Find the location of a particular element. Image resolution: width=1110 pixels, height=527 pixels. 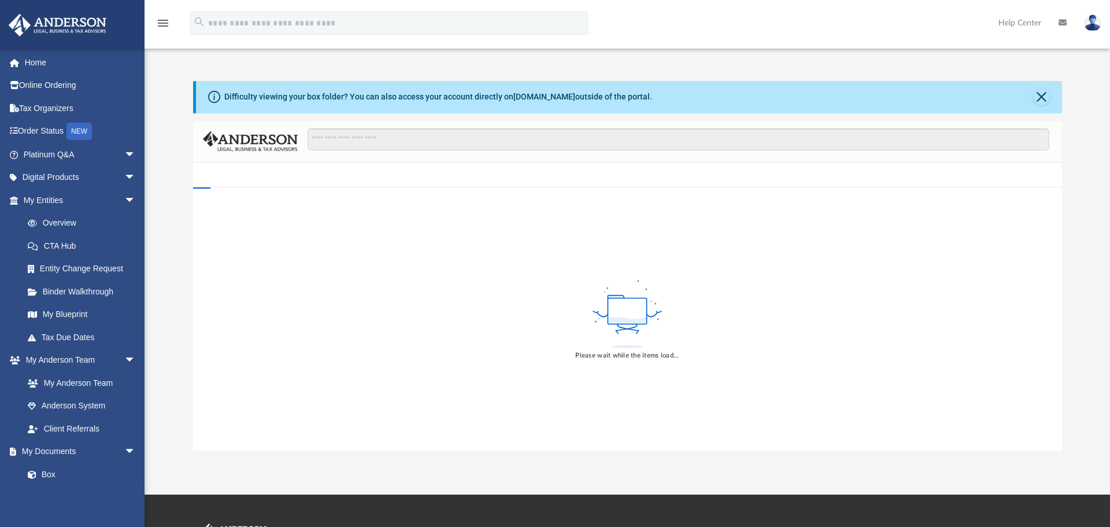

a: Meeting Minutes is located at coordinates (82, 497).